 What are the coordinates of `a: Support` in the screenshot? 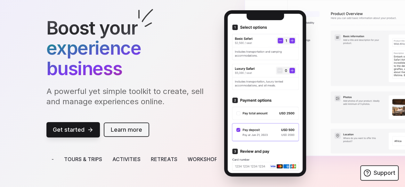 It's located at (379, 173).